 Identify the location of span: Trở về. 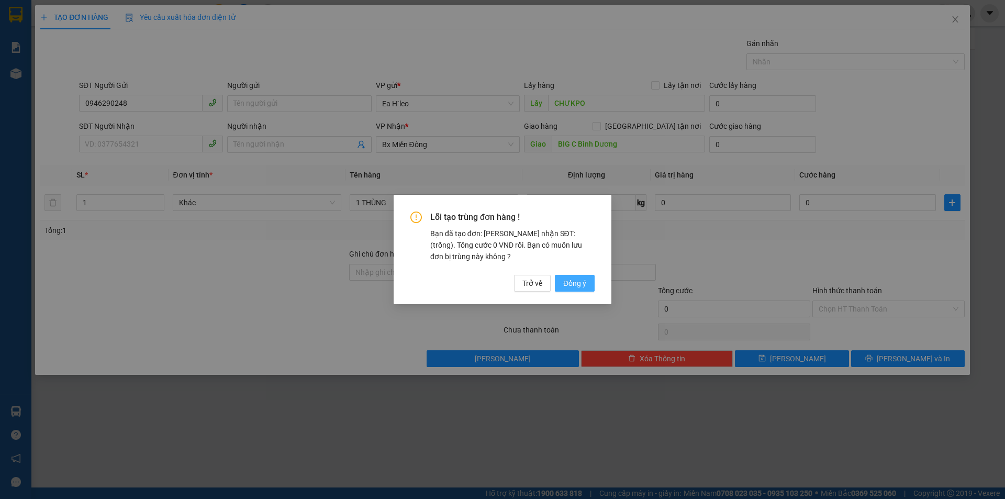
(532, 283).